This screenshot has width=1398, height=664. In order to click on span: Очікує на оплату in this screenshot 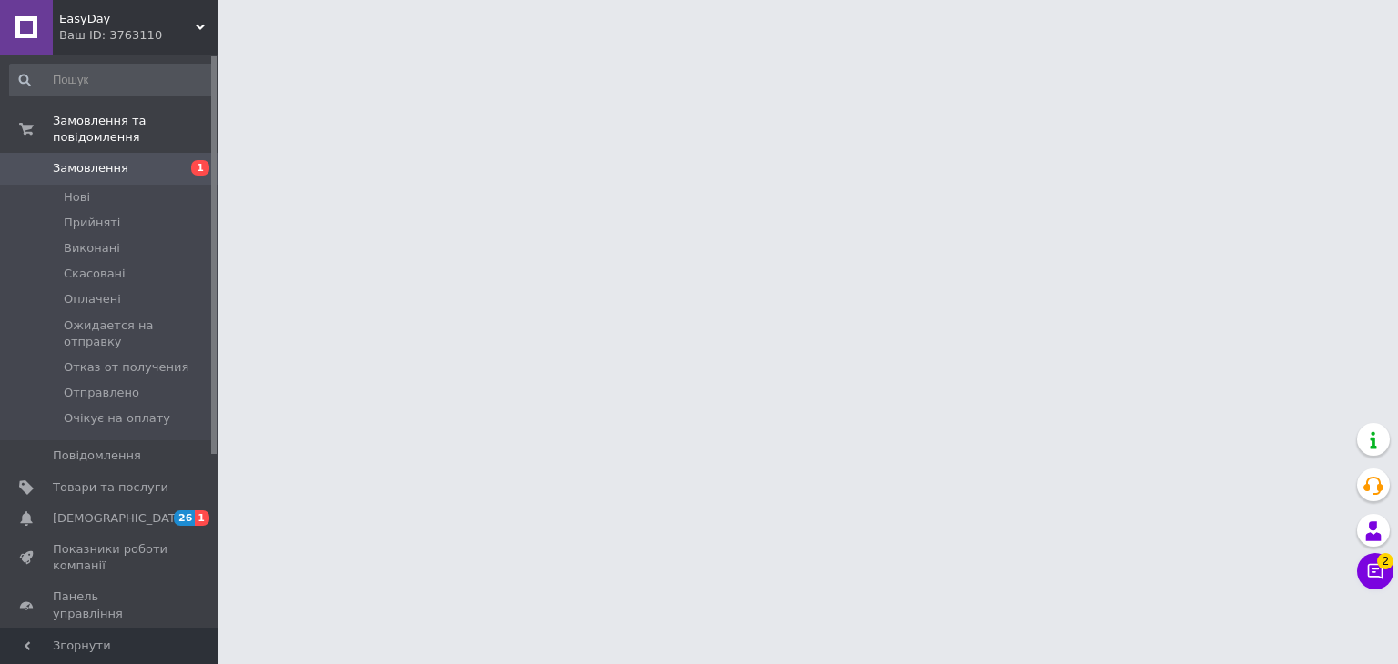, I will do `click(117, 419)`.